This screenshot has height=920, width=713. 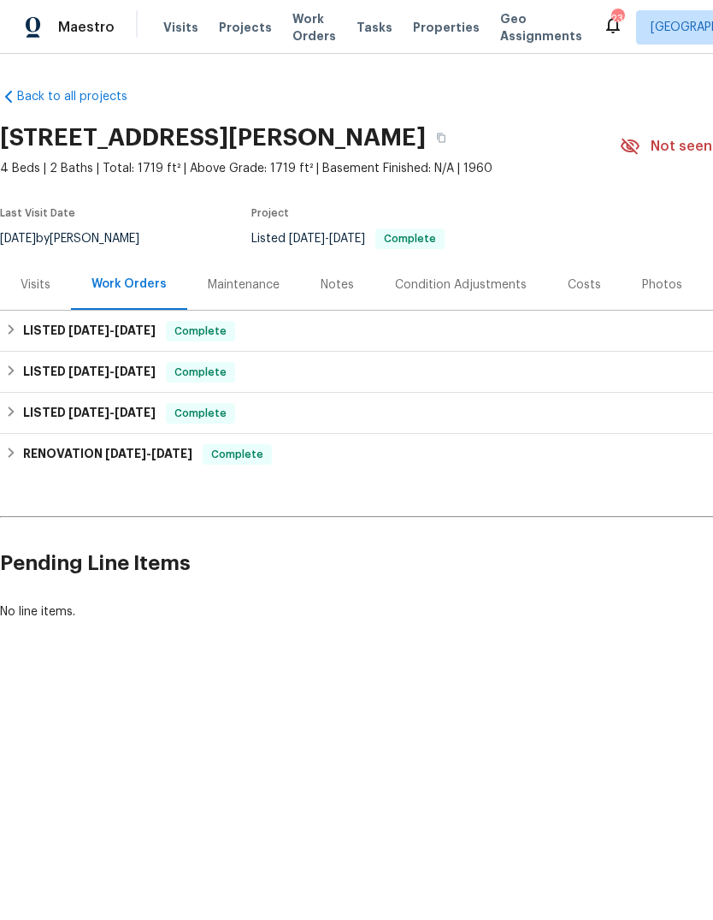 I want to click on span: Geo Assignments, so click(x=541, y=27).